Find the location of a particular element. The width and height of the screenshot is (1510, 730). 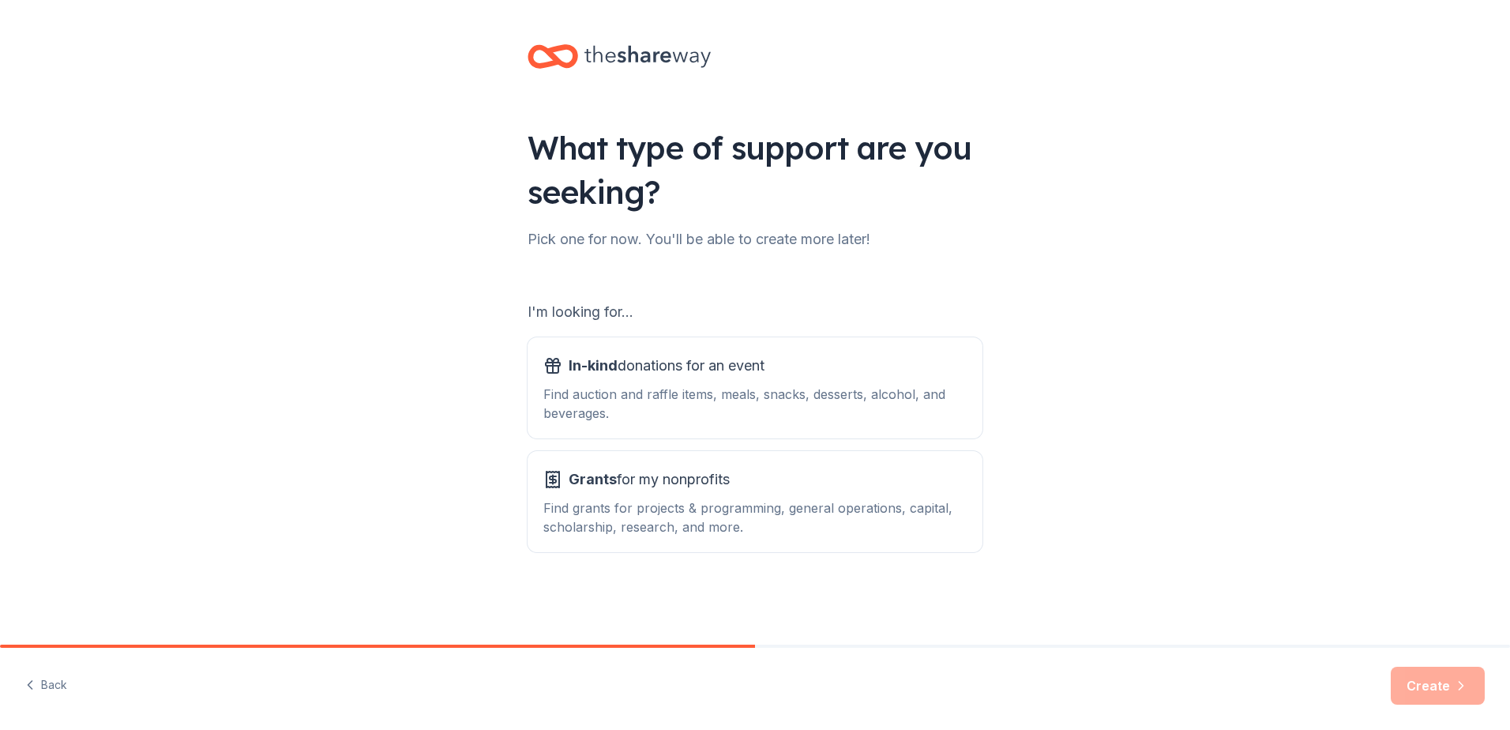

div: Find grants for projects & programming, general operations, capital, scholarship, research, and m... is located at coordinates (755, 517).